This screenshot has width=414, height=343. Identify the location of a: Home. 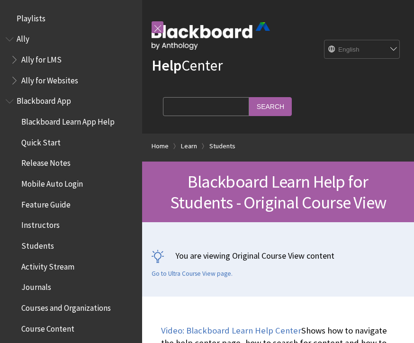
(160, 146).